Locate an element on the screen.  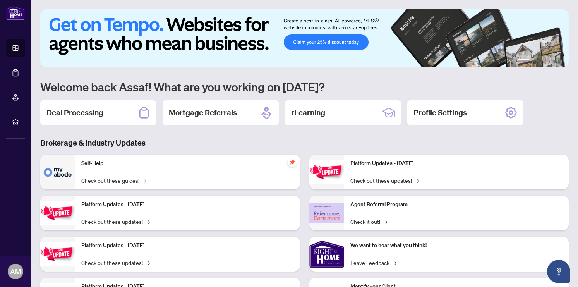
img: Platform Updates - September 16, 2025 is located at coordinates (58, 213).